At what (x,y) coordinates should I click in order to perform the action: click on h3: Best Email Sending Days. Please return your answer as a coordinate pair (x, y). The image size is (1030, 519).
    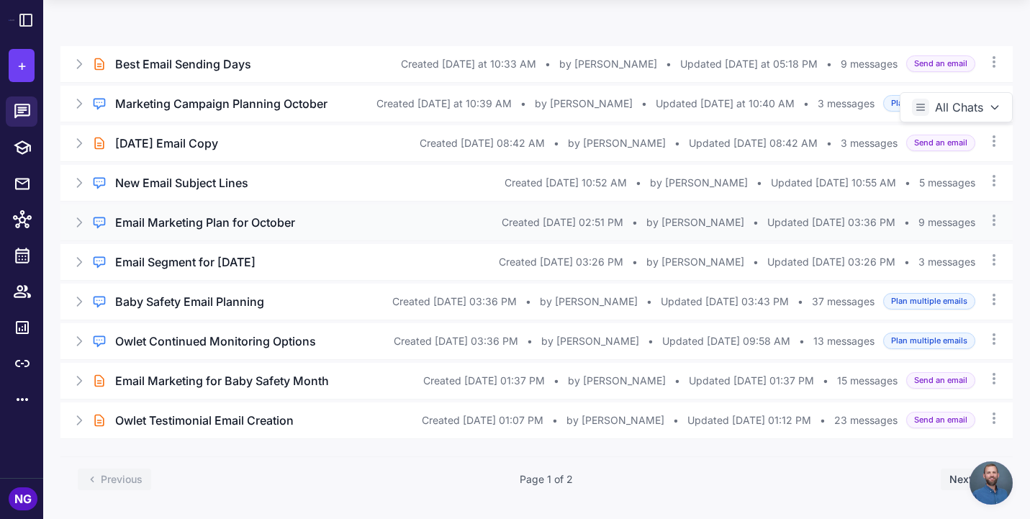
    Looking at the image, I should click on (183, 64).